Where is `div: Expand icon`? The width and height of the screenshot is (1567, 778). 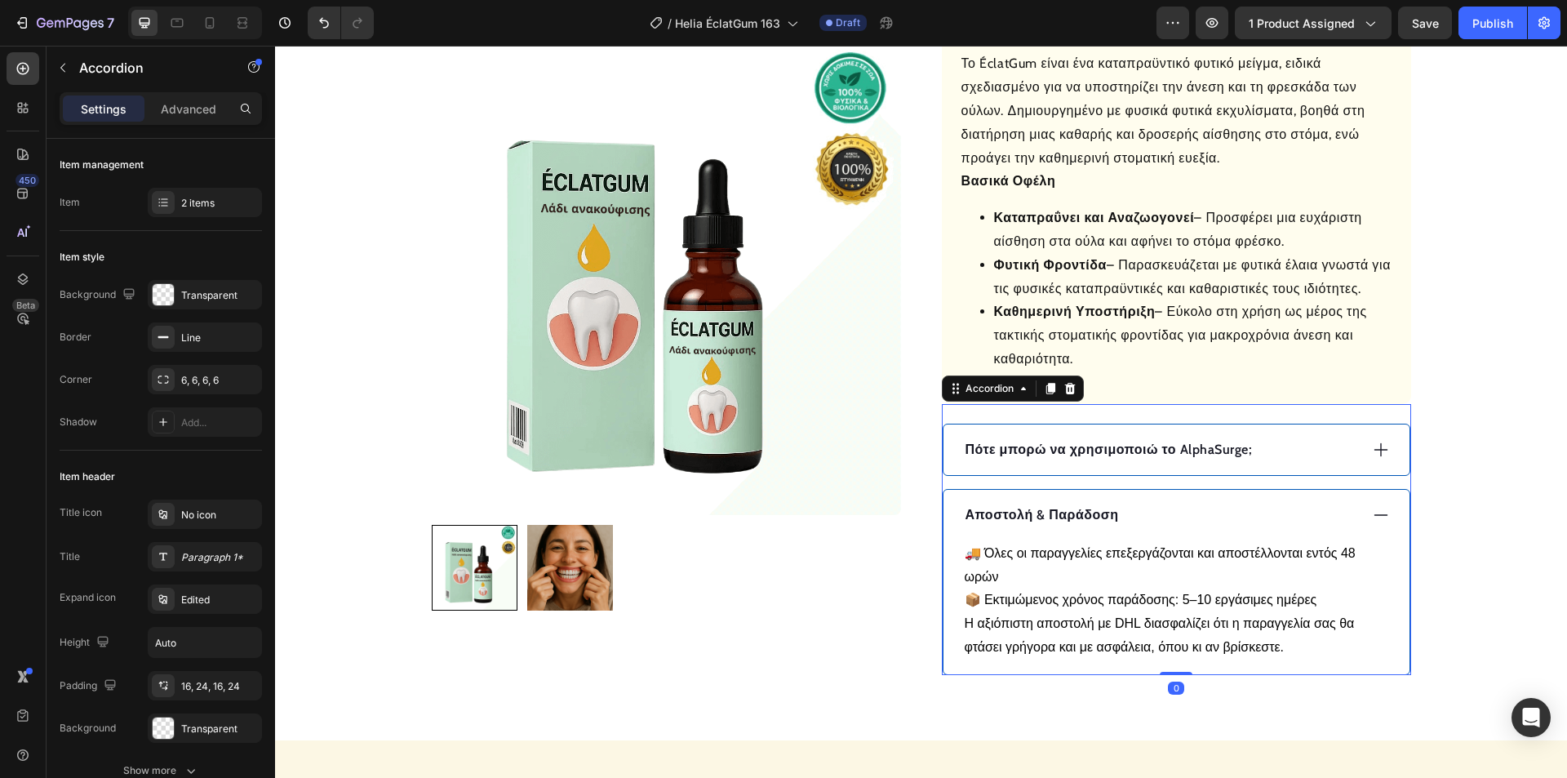
div: Expand icon is located at coordinates (87, 597).